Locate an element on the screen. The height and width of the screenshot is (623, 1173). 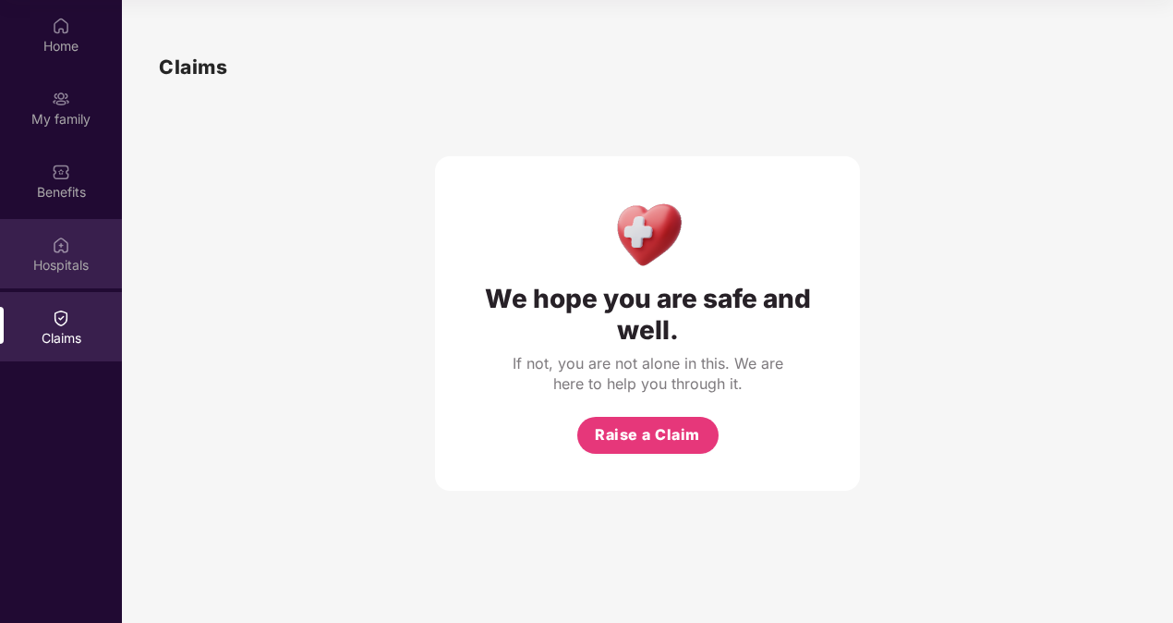
img: svg+xml;base64,PHN2ZyBpZD0iSG9zcGl0YWxzIiB4bWxucz0iaHR0cDovL3d3dy53My5vcmcvMjAwMC9zdmciIHdpZHRoPS... is located at coordinates (61, 245).